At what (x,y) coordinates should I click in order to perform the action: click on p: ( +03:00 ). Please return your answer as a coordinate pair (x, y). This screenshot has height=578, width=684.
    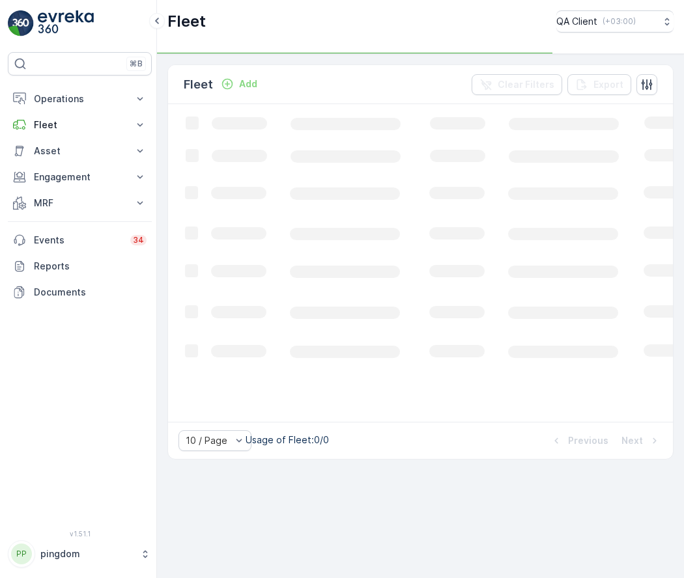
    Looking at the image, I should click on (619, 21).